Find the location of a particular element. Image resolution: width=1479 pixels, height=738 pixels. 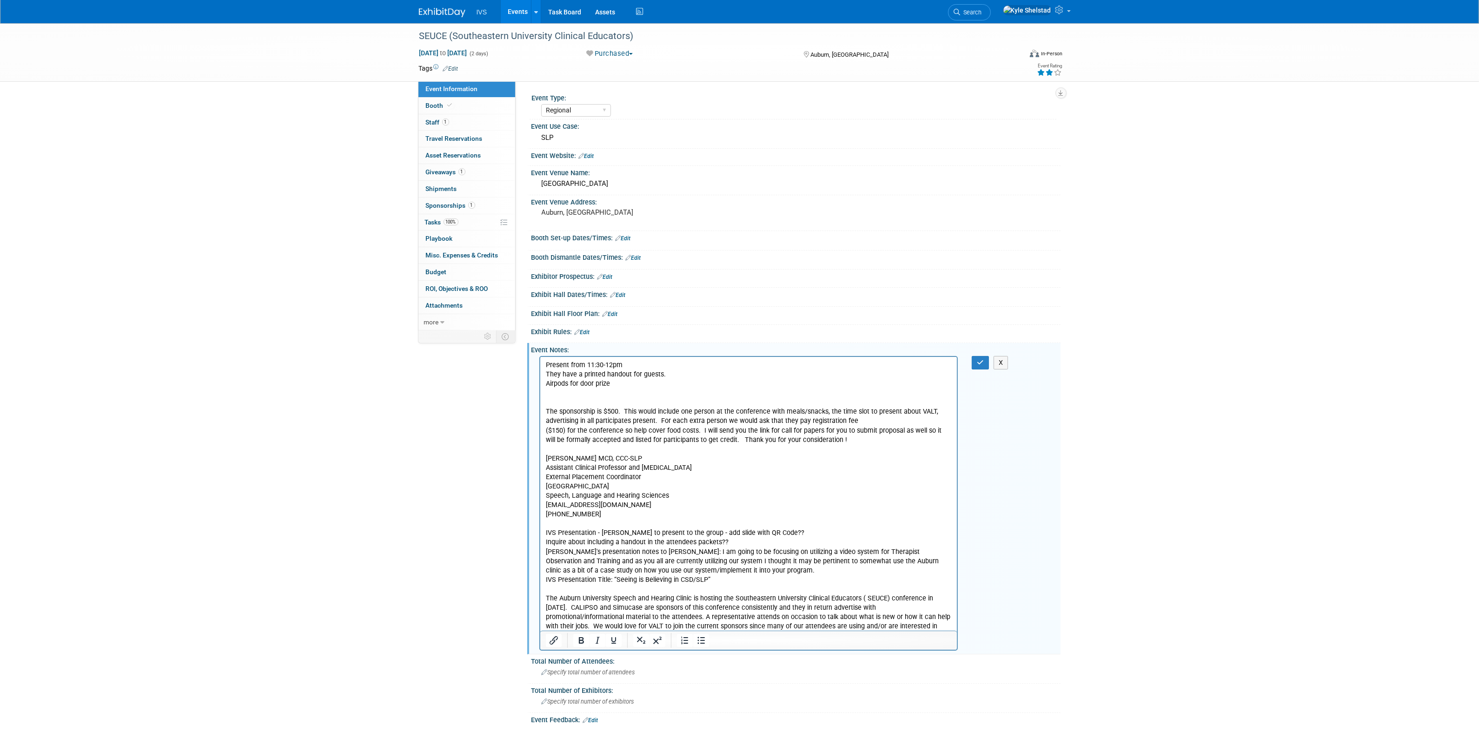

a: Search is located at coordinates (970, 12).